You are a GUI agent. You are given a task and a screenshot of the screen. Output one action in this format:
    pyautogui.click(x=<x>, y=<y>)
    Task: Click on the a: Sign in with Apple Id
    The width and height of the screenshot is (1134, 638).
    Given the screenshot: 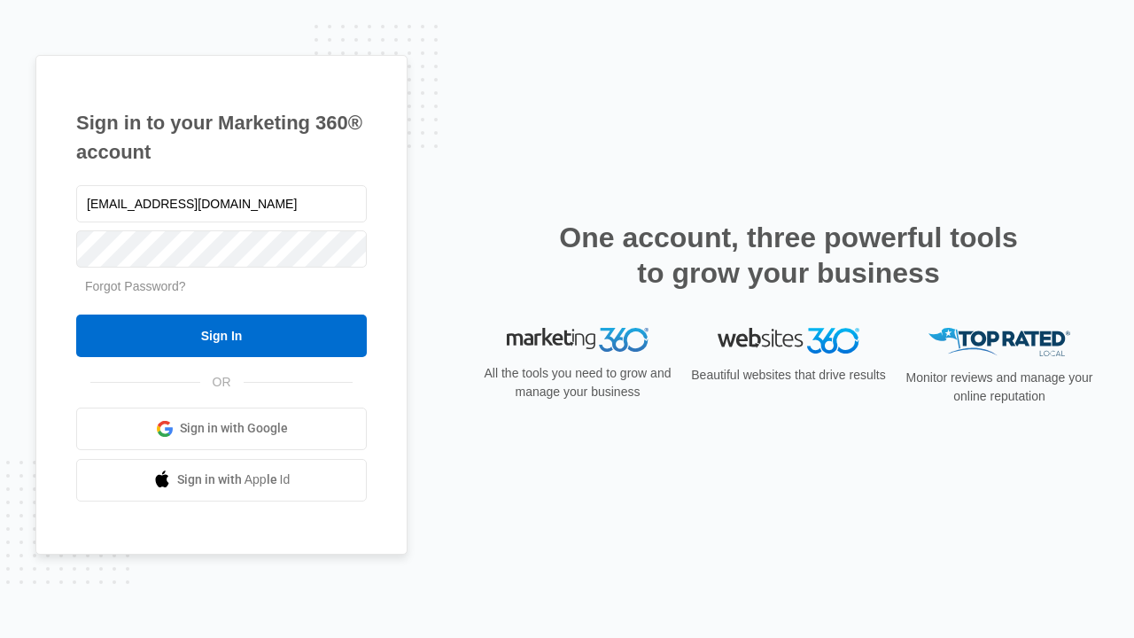 What is the action you would take?
    pyautogui.click(x=221, y=480)
    